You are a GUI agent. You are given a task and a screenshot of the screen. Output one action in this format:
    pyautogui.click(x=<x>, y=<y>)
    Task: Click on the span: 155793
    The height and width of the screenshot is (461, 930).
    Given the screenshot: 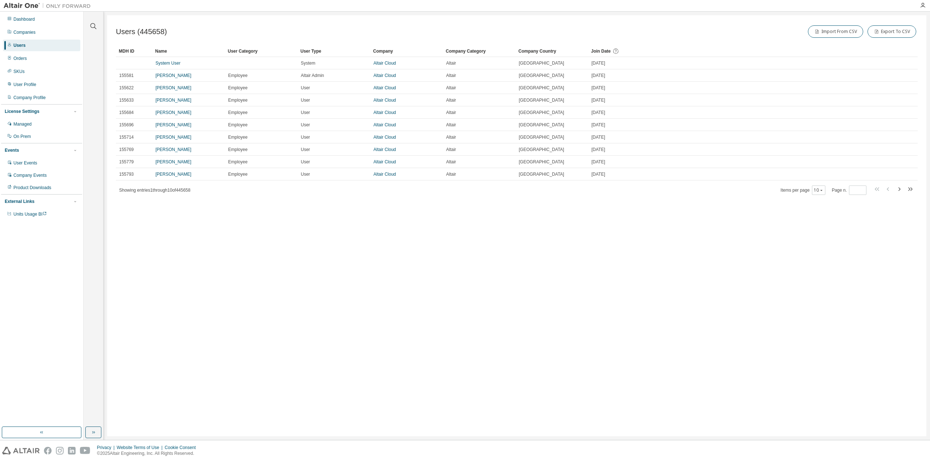 What is the action you would take?
    pyautogui.click(x=126, y=174)
    